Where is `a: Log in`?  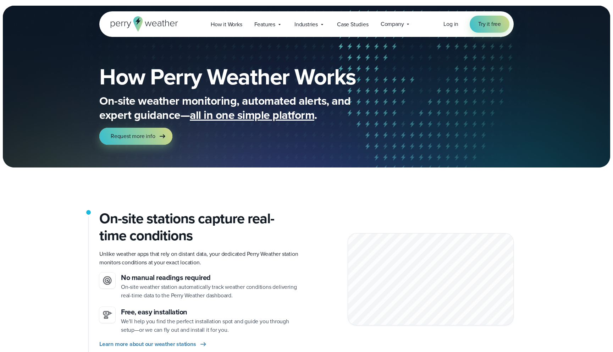
a: Log in is located at coordinates (451, 24).